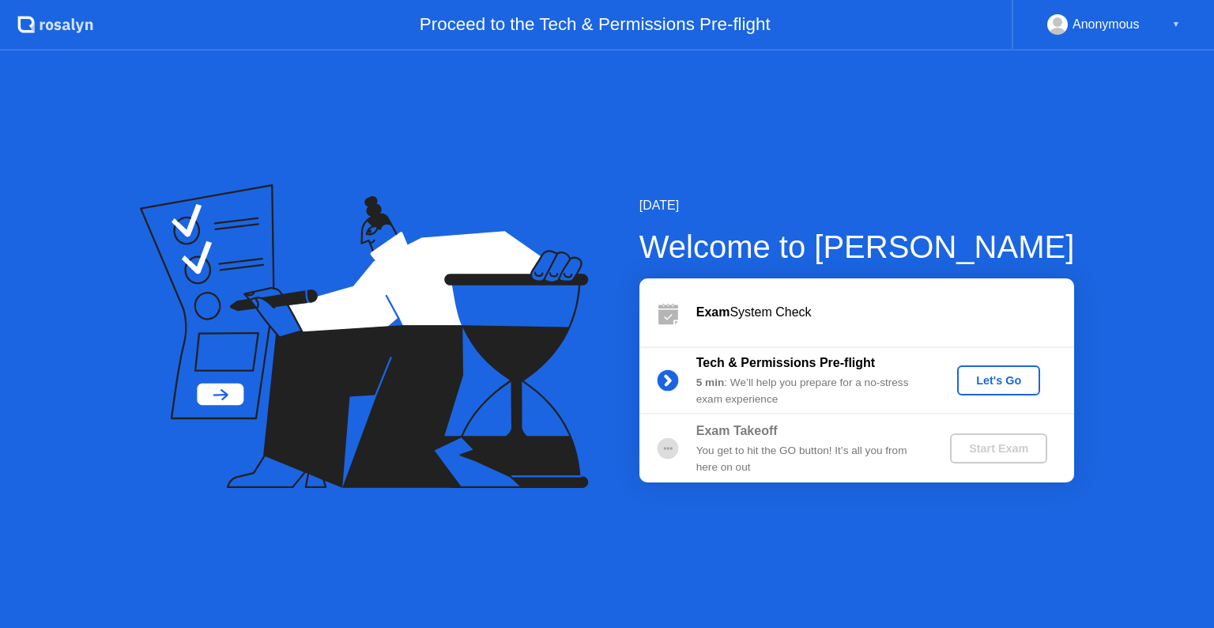 This screenshot has height=628, width=1214. I want to click on b: Exam, so click(713, 312).